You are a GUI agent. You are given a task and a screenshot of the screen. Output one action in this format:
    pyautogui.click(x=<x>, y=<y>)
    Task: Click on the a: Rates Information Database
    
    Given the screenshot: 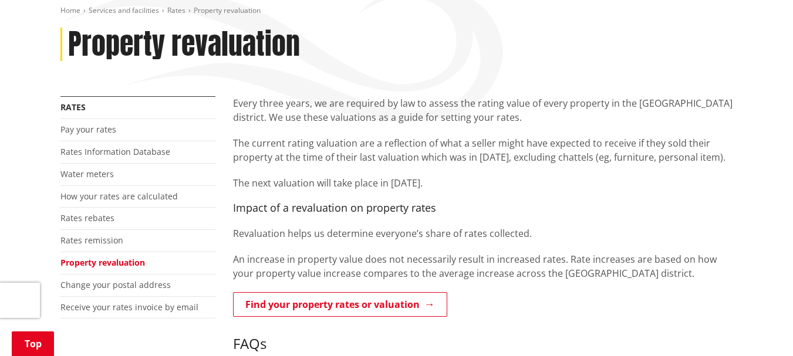 What is the action you would take?
    pyautogui.click(x=115, y=151)
    